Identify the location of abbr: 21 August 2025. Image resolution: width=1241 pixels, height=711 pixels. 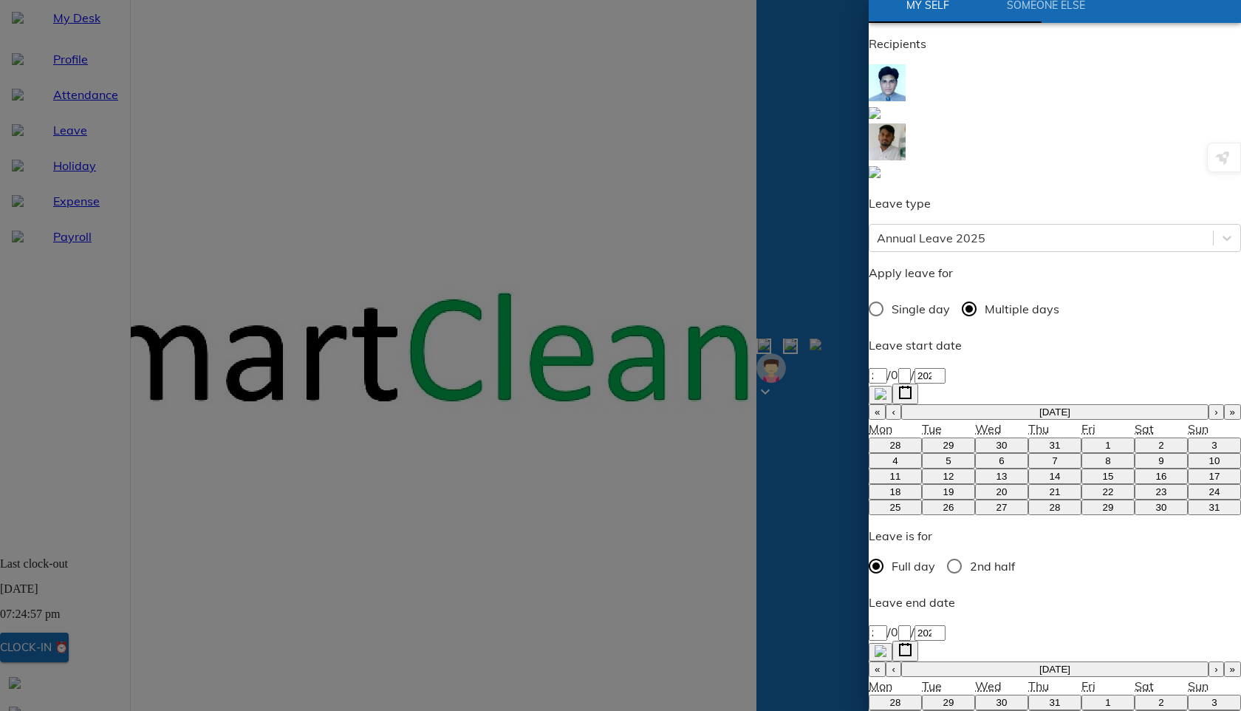
(1055, 491).